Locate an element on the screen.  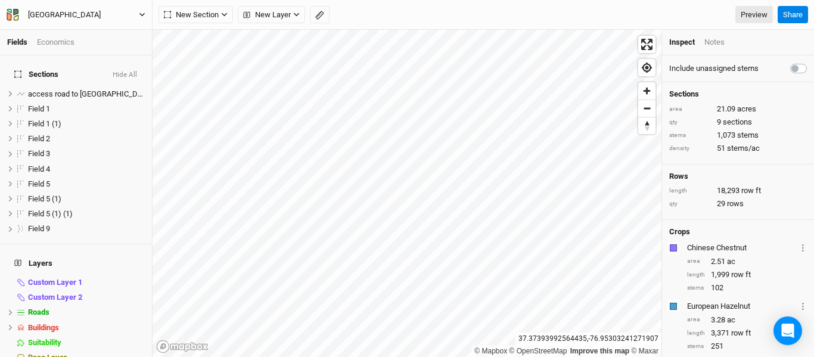
div: 51 is located at coordinates (737, 148).